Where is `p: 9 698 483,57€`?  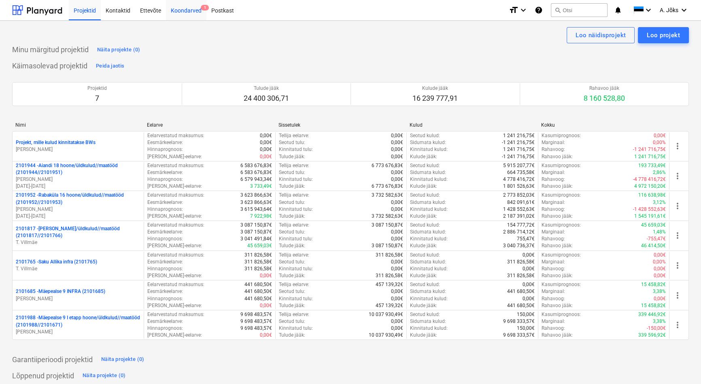
p: 9 698 483,57€ is located at coordinates (256, 321).